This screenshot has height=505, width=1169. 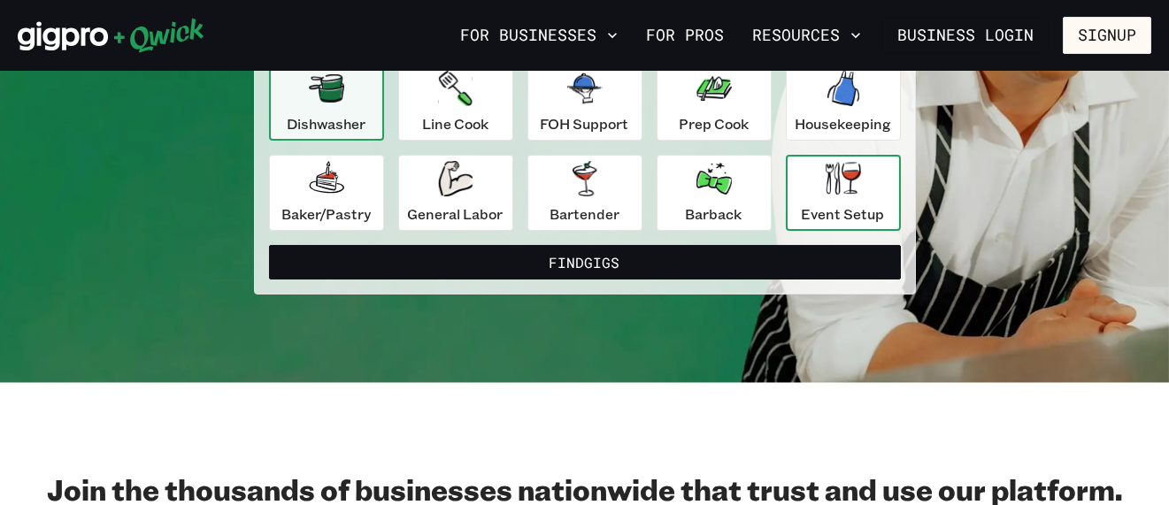 I want to click on p: Event Setup, so click(x=843, y=214).